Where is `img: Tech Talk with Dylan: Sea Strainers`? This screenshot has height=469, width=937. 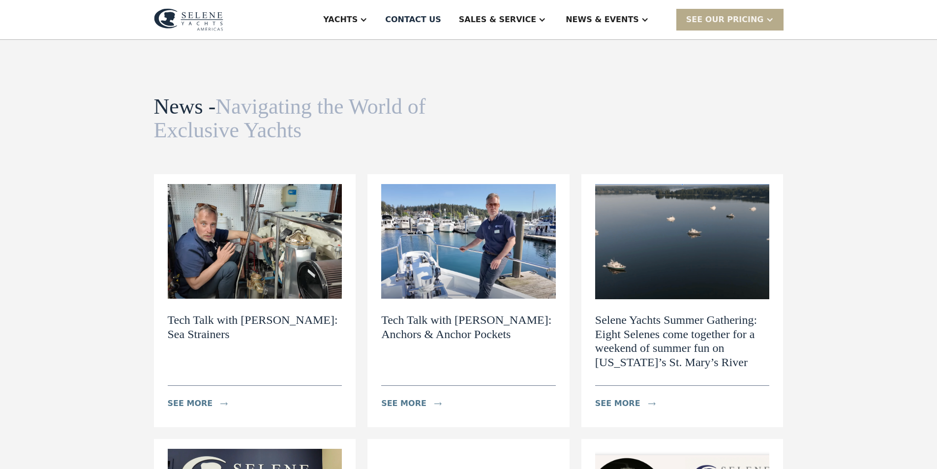
img: Tech Talk with Dylan: Sea Strainers is located at coordinates (255, 242).